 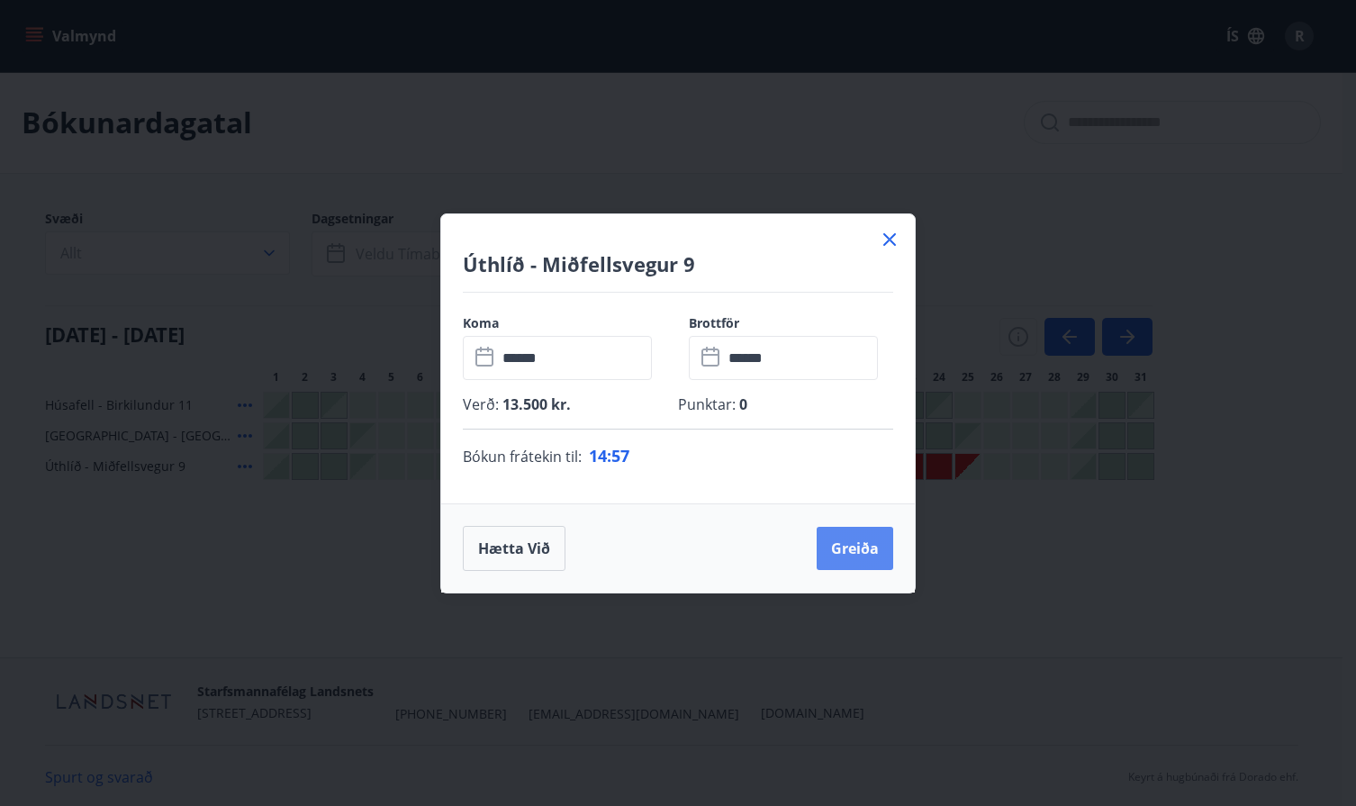 I want to click on span: 57, so click(x=620, y=456).